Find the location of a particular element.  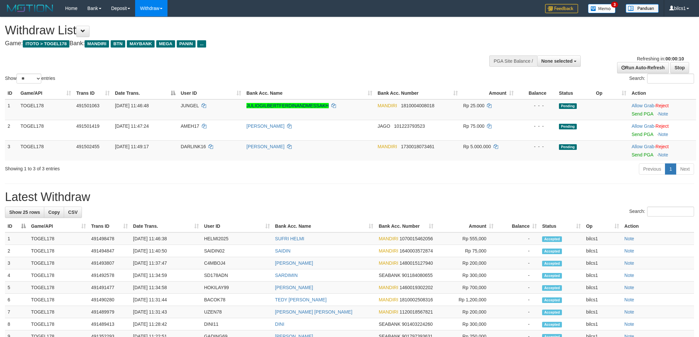

span: Copy 1810002508316 to clipboard is located at coordinates (416, 300).